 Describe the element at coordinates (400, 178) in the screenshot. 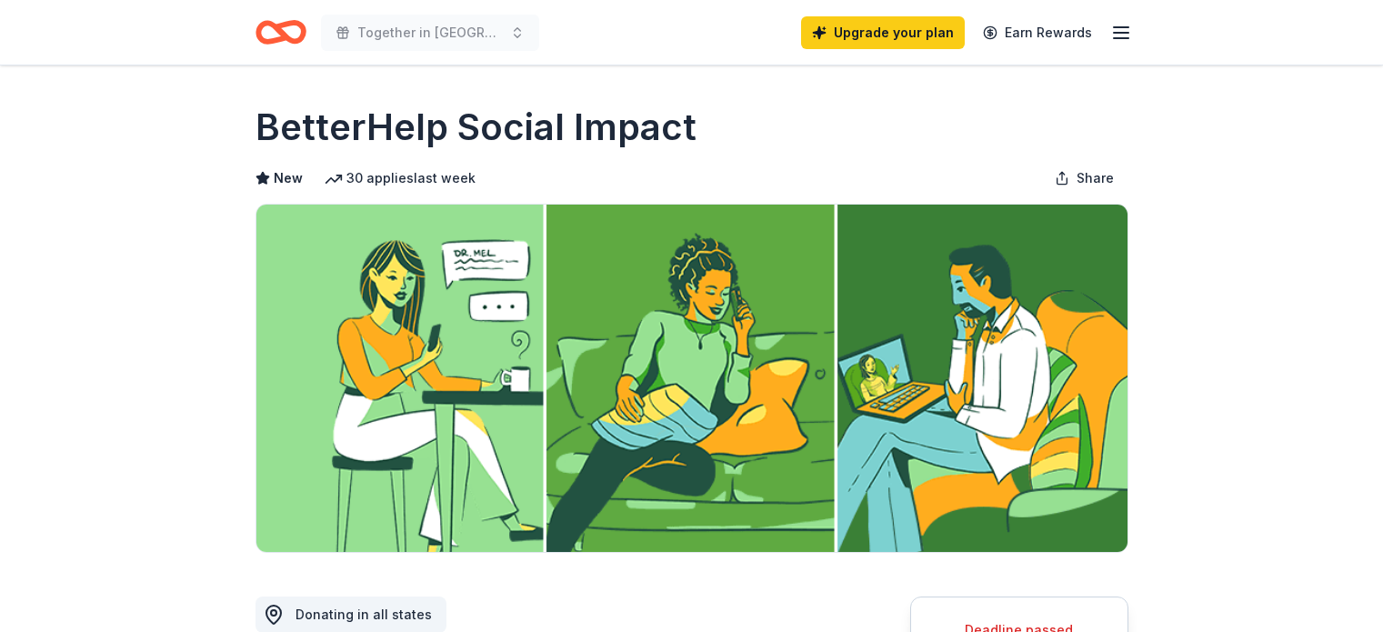

I see `div: 30 applies last week` at that location.